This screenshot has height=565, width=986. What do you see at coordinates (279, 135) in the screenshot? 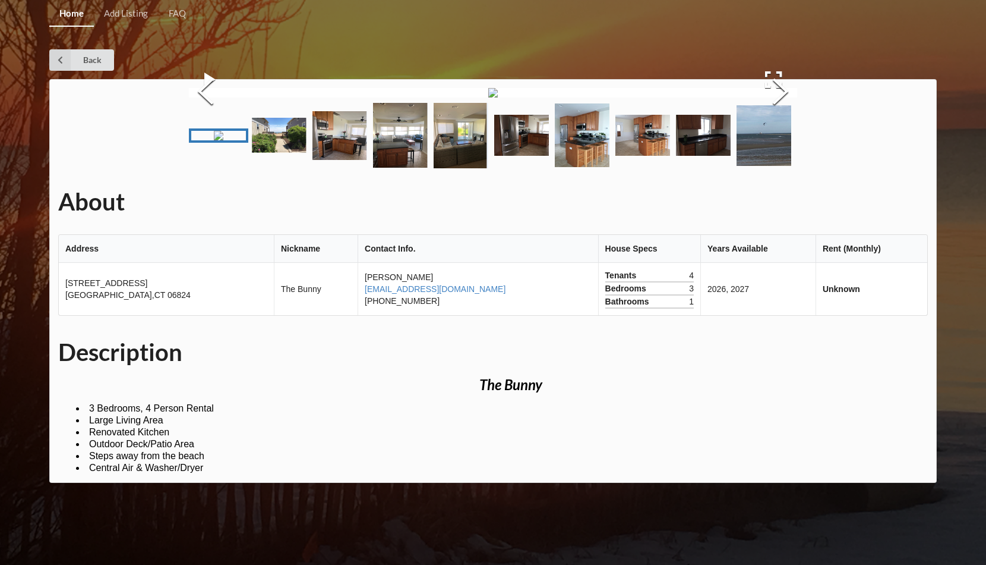
I see `a: Go to Slide 2` at bounding box center [279, 135].